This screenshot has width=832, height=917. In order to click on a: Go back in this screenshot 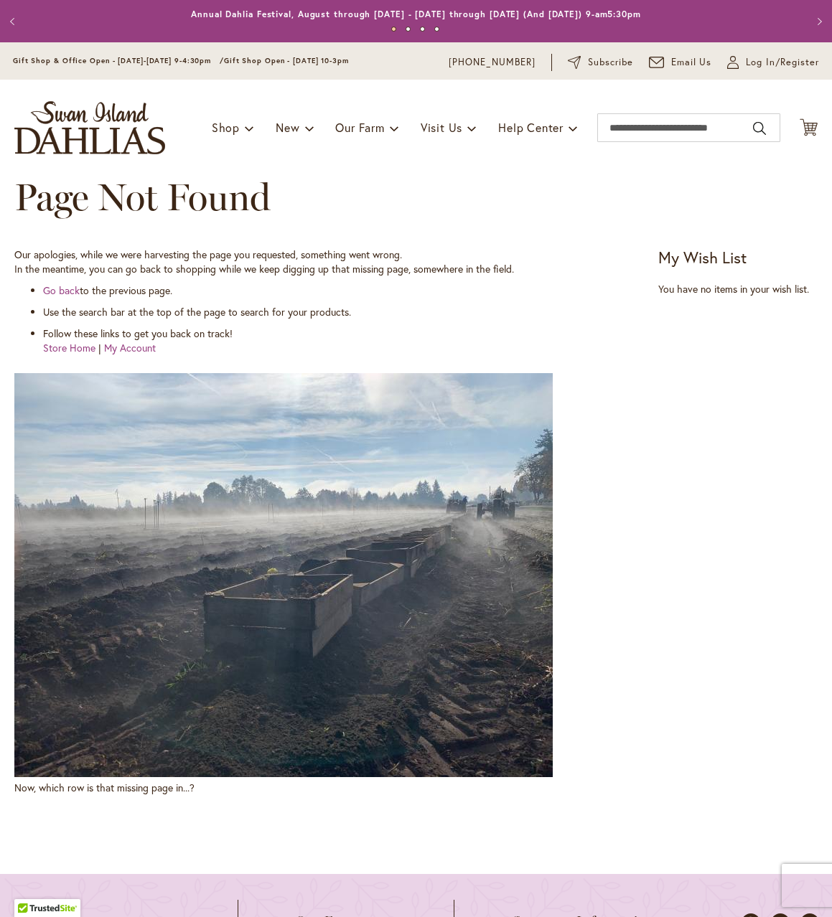, I will do `click(61, 290)`.